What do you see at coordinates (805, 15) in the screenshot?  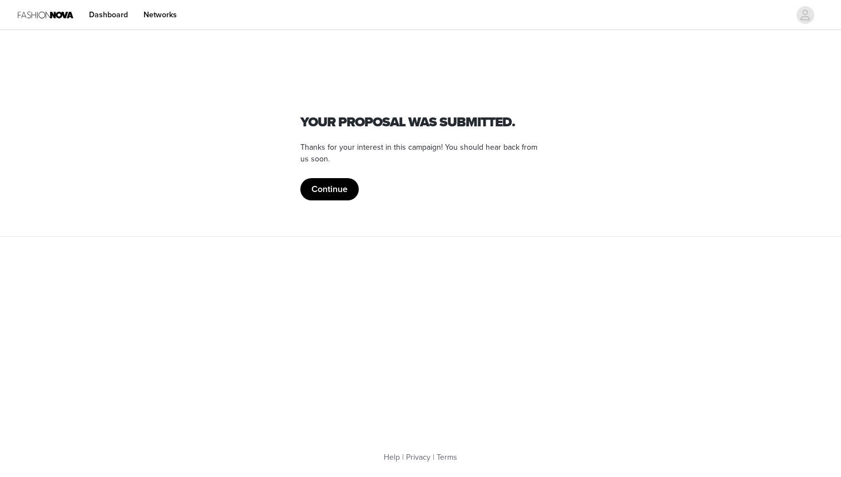 I see `div: avatar` at bounding box center [805, 15].